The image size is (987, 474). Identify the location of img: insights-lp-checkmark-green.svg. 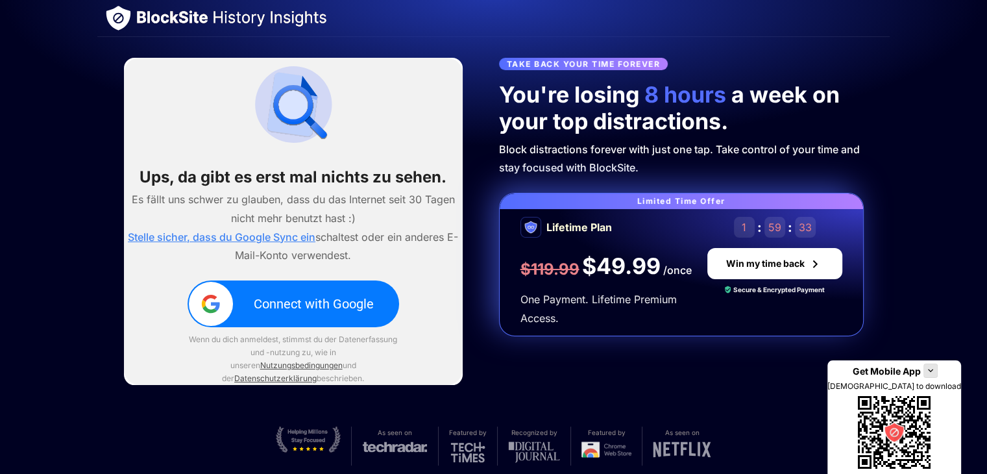
(728, 289).